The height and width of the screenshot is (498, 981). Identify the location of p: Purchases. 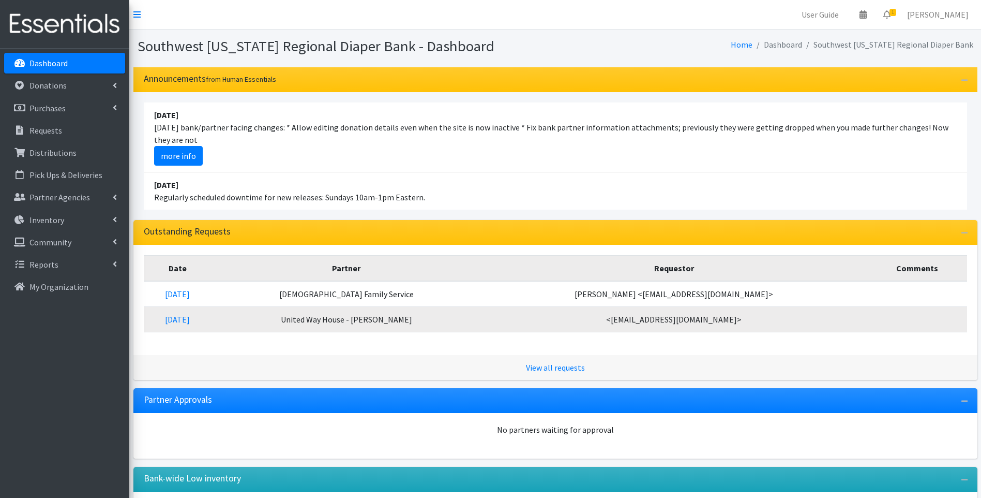
(48, 108).